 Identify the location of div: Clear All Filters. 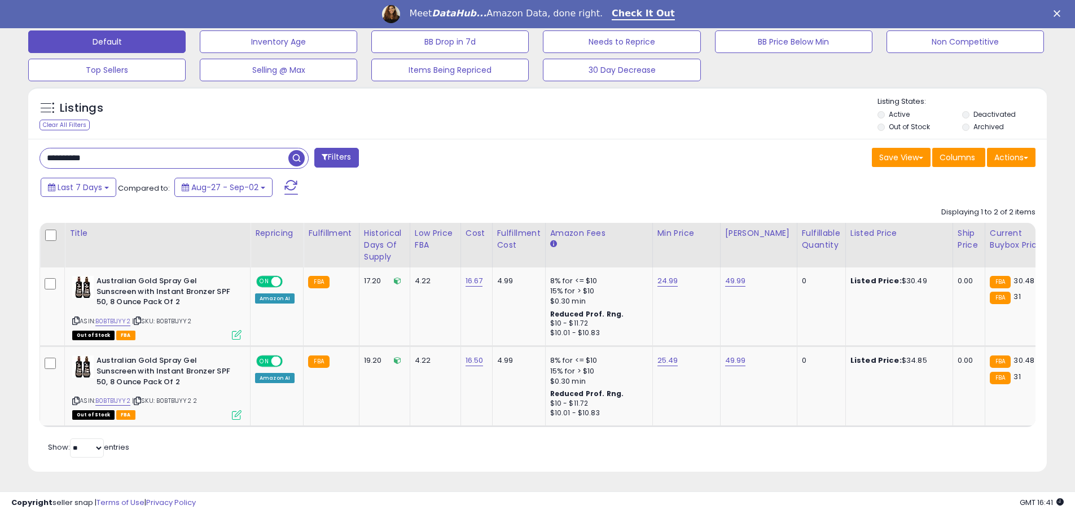
(64, 125).